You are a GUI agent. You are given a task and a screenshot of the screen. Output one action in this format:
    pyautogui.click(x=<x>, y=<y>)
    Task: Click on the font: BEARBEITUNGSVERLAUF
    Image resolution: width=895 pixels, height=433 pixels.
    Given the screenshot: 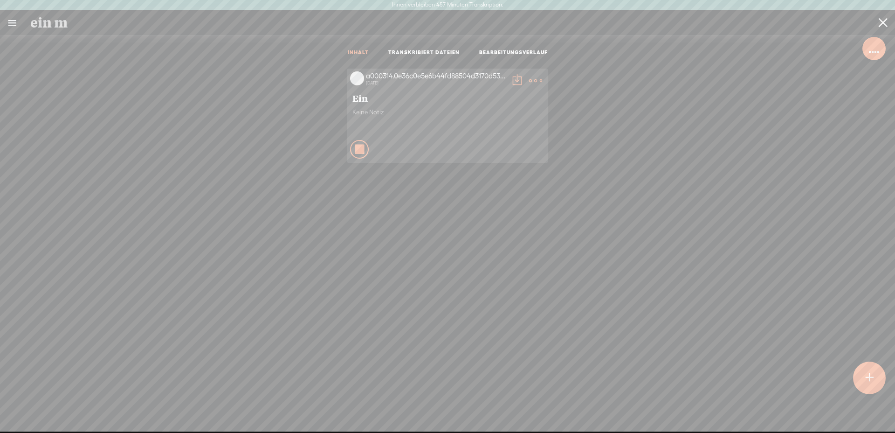 What is the action you would take?
    pyautogui.click(x=513, y=52)
    